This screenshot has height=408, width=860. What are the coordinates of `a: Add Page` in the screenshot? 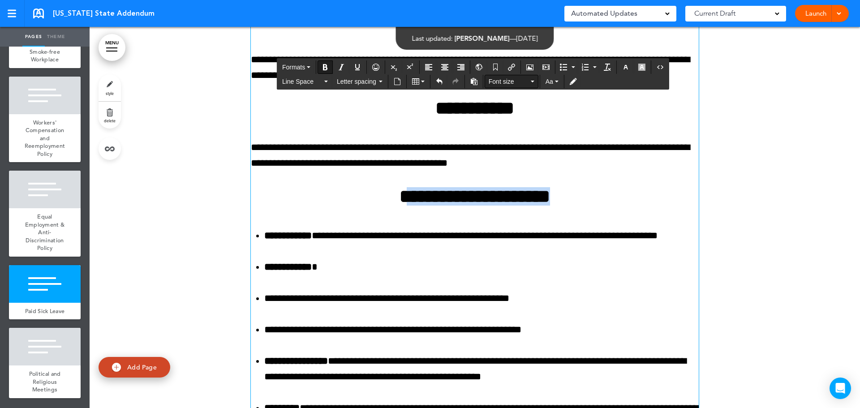 It's located at (134, 367).